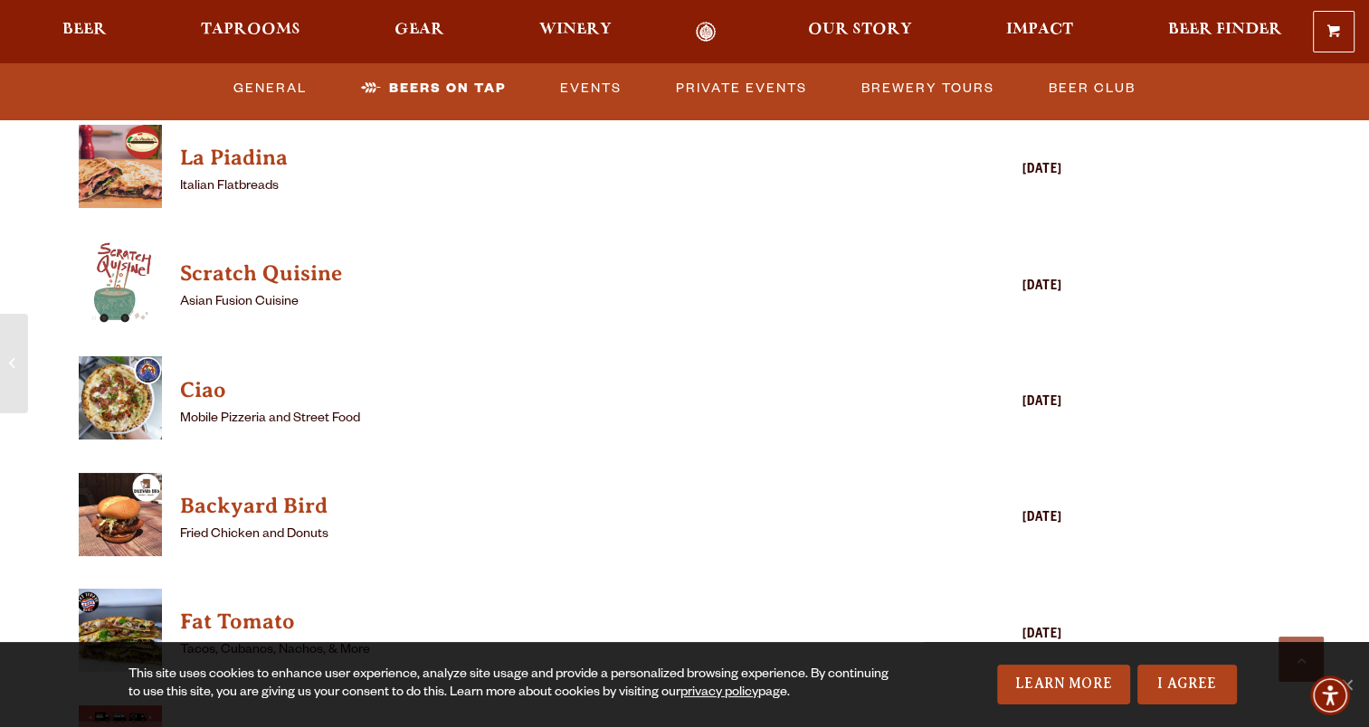  What do you see at coordinates (433, 89) in the screenshot?
I see `a: Beers on Tap` at bounding box center [433, 89].